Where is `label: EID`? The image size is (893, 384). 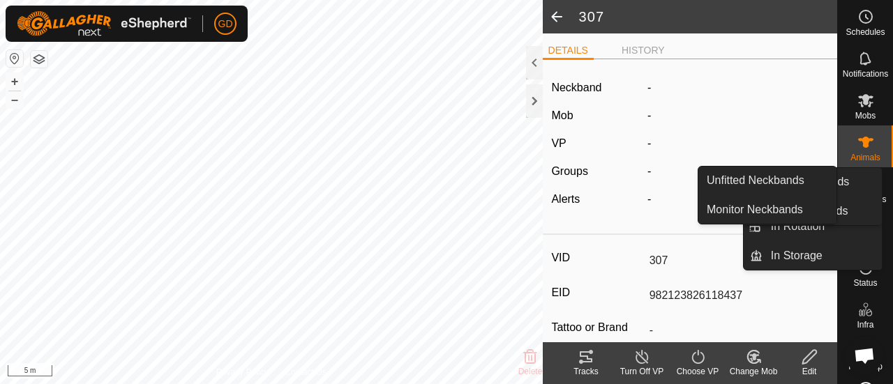
label: EID is located at coordinates (597, 293).